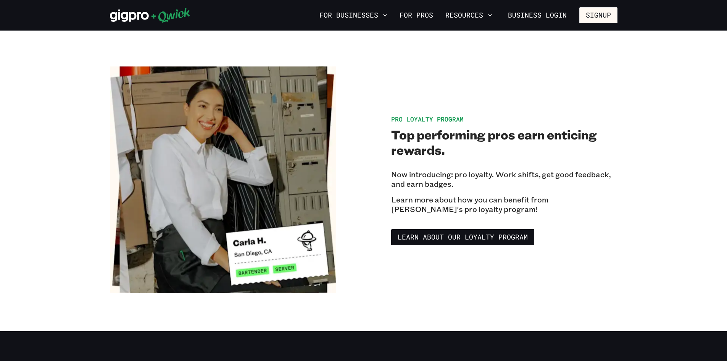 Image resolution: width=727 pixels, height=361 pixels. What do you see at coordinates (223, 179) in the screenshot?
I see `img: pro loyalty benefits` at bounding box center [223, 179].